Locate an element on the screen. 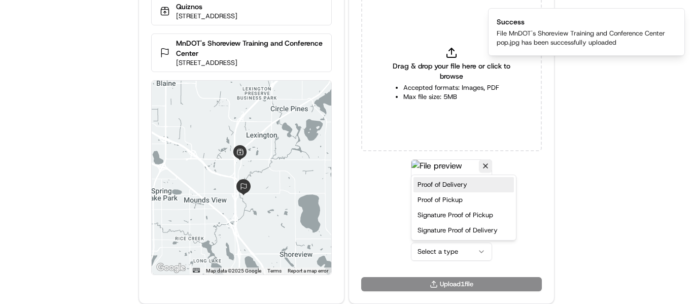 Image resolution: width=693 pixels, height=304 pixels. span: Signature Proof of Pickup is located at coordinates (455, 215).